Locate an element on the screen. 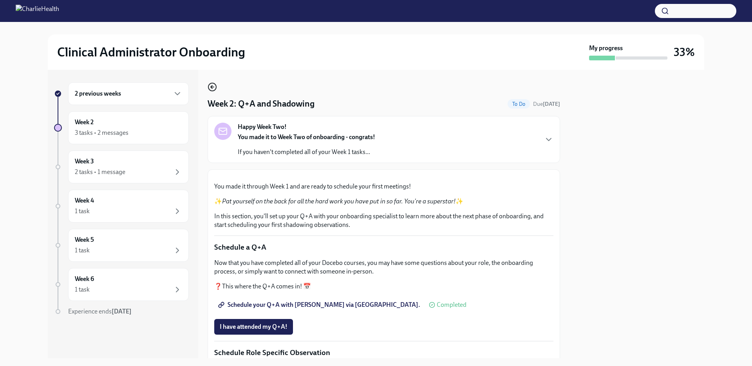  span: Experience ends is located at coordinates (100, 311).